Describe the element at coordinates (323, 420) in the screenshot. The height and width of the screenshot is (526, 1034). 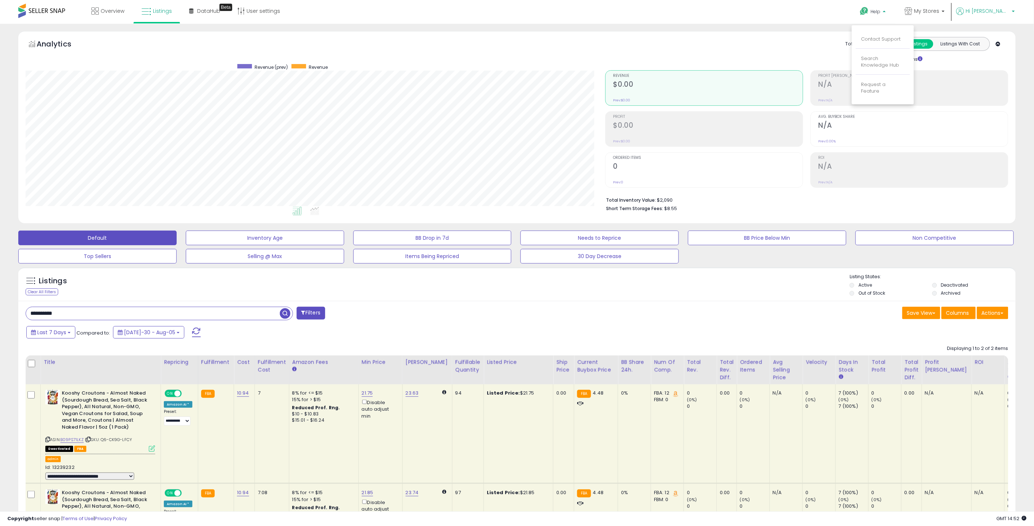
I see `div: $15.01 - $16.24` at that location.